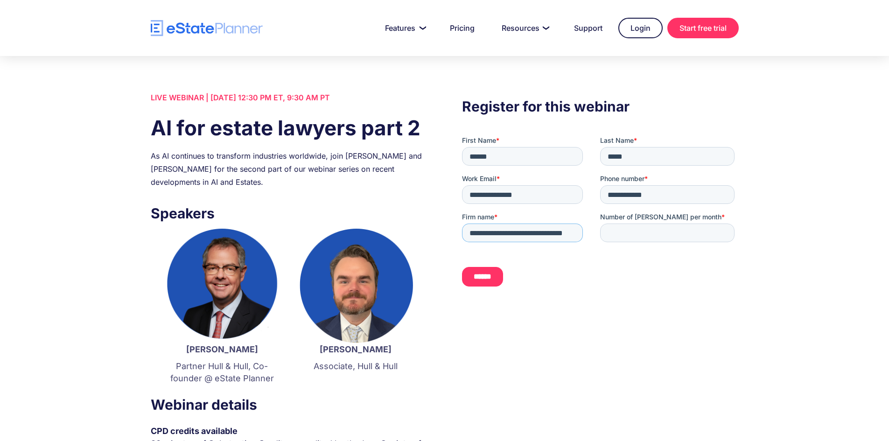 This screenshot has height=441, width=889. I want to click on p: Partner Hull & Hull, Co-founder @ eState Planner, so click(222, 373).